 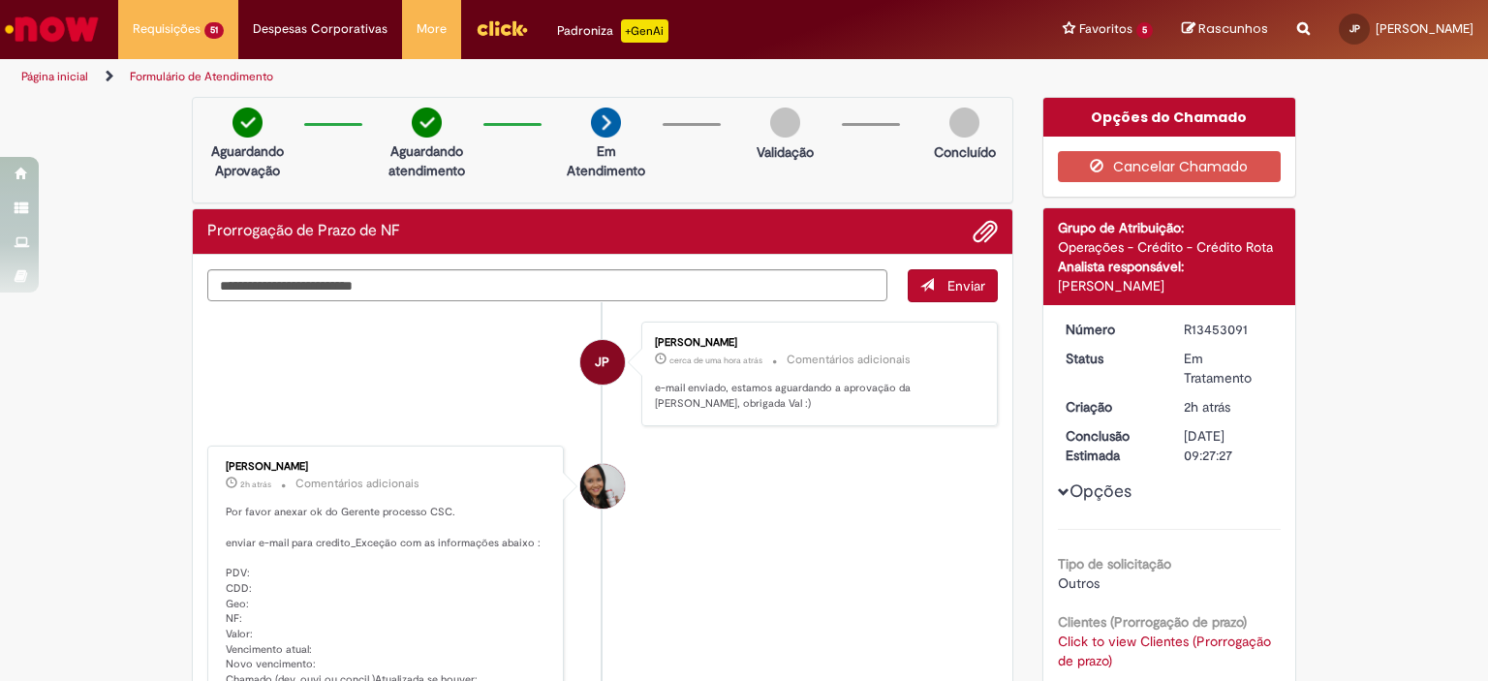 I want to click on dt: Criação, so click(x=1110, y=407).